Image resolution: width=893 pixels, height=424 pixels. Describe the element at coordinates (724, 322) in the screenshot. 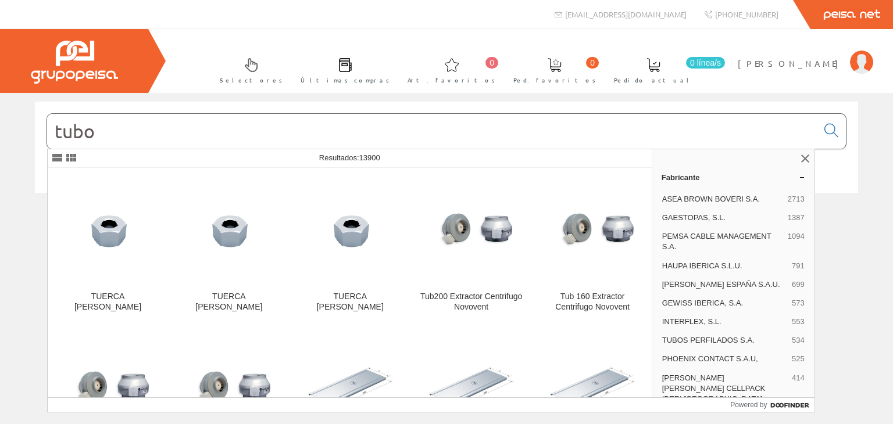

I see `span: INTERFLEX, S.L.` at that location.